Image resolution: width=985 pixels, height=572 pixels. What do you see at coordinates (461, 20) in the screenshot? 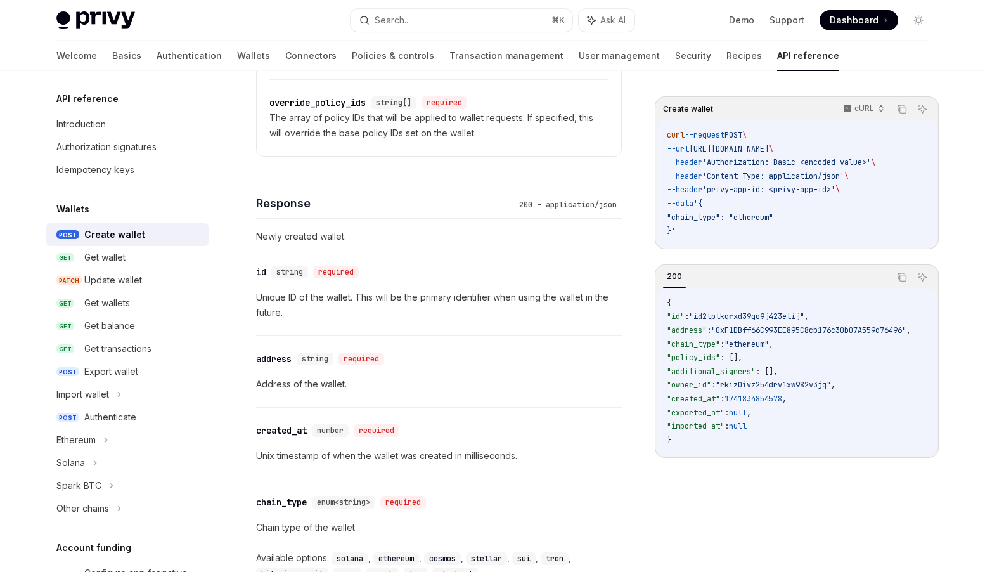
I see `button: Search...⌘K` at bounding box center [461, 20].